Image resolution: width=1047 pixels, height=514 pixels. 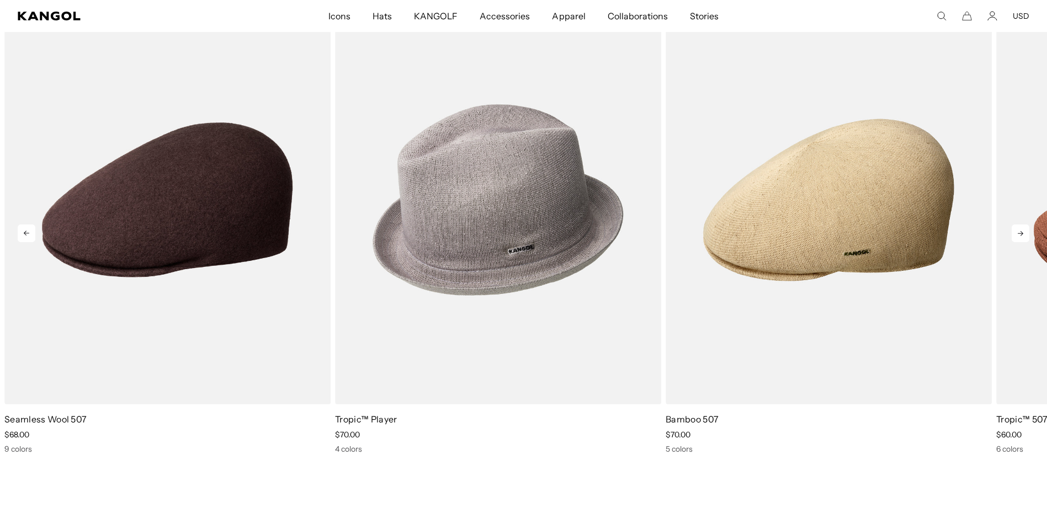 I want to click on div: 4 colors, so click(x=498, y=449).